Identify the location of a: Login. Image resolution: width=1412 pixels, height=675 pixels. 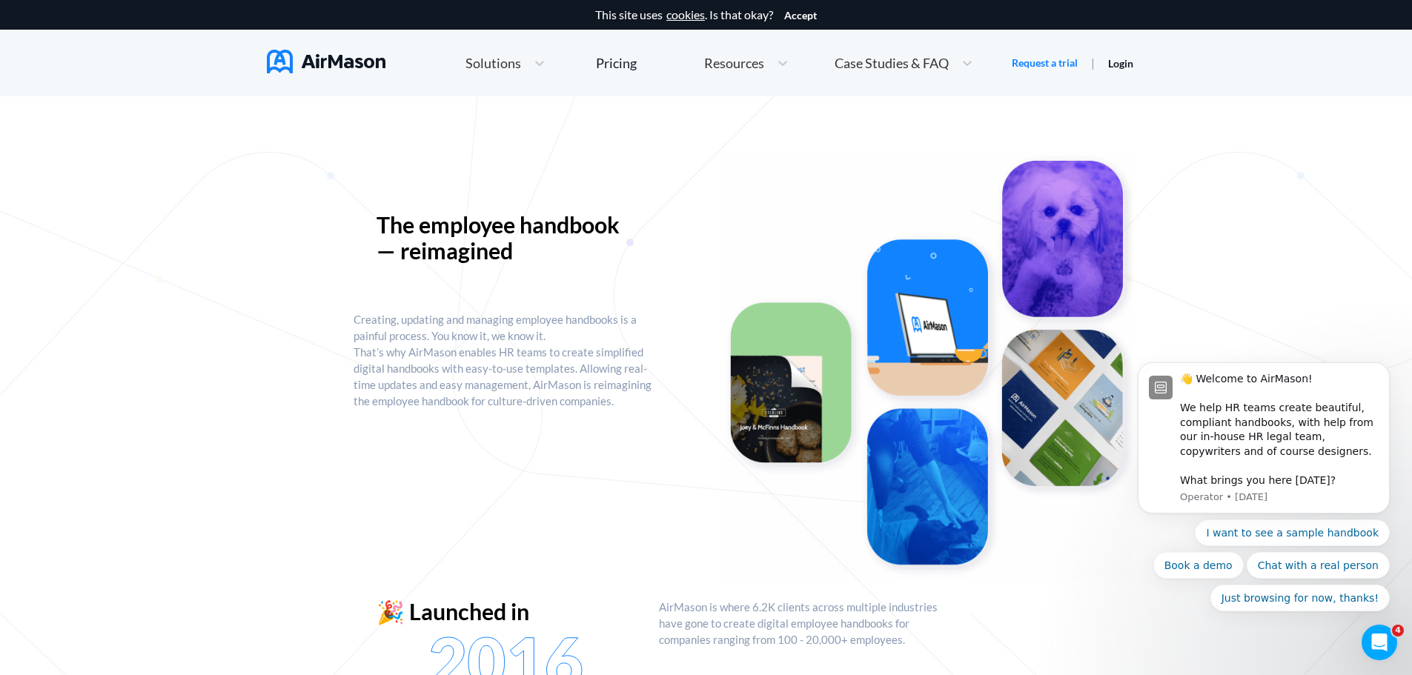
(1120, 63).